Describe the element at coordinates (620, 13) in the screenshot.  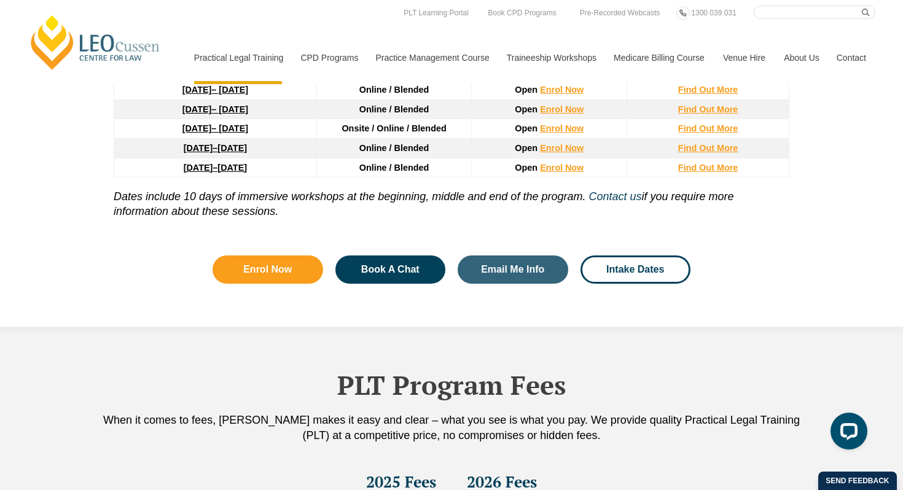
I see `a: Pre-Recorded Webcasts` at that location.